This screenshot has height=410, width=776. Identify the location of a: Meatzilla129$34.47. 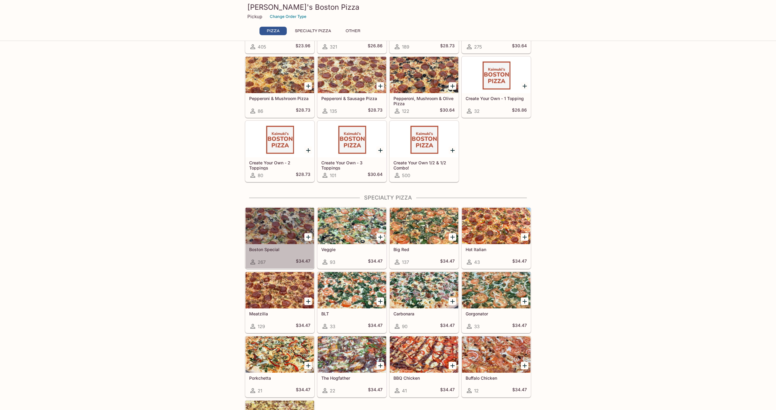
(280, 302).